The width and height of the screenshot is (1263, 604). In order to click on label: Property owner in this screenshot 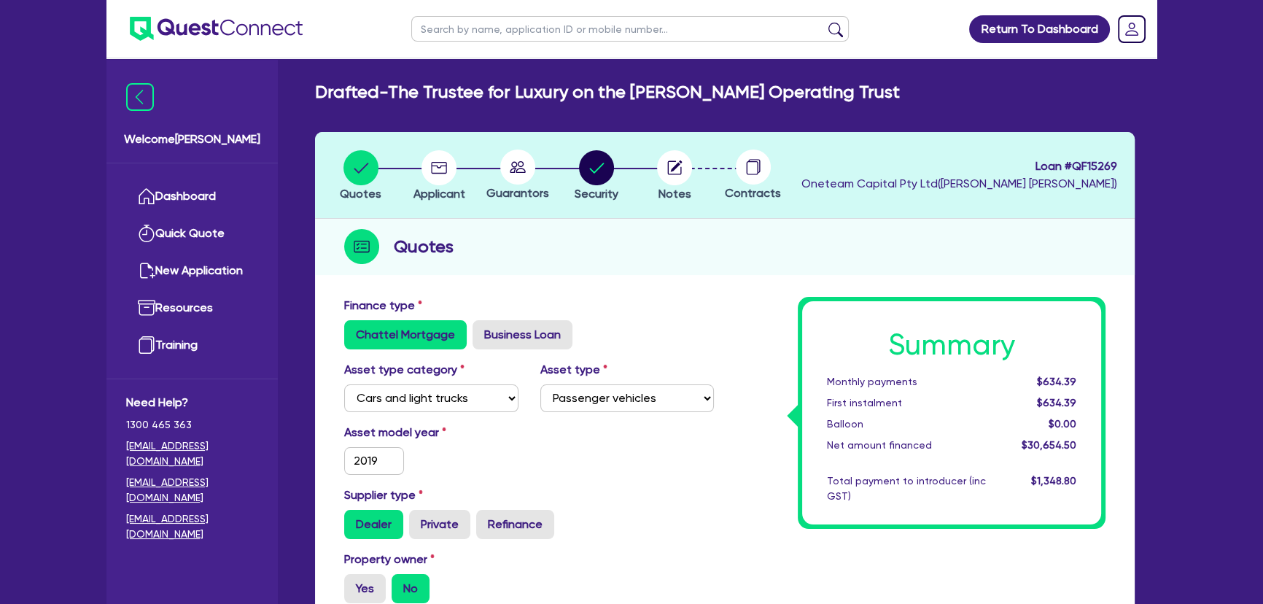, I will do `click(389, 559)`.